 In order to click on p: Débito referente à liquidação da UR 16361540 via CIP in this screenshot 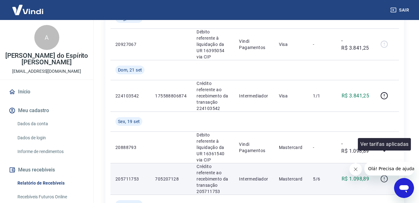, I will do `click(213, 147)`.